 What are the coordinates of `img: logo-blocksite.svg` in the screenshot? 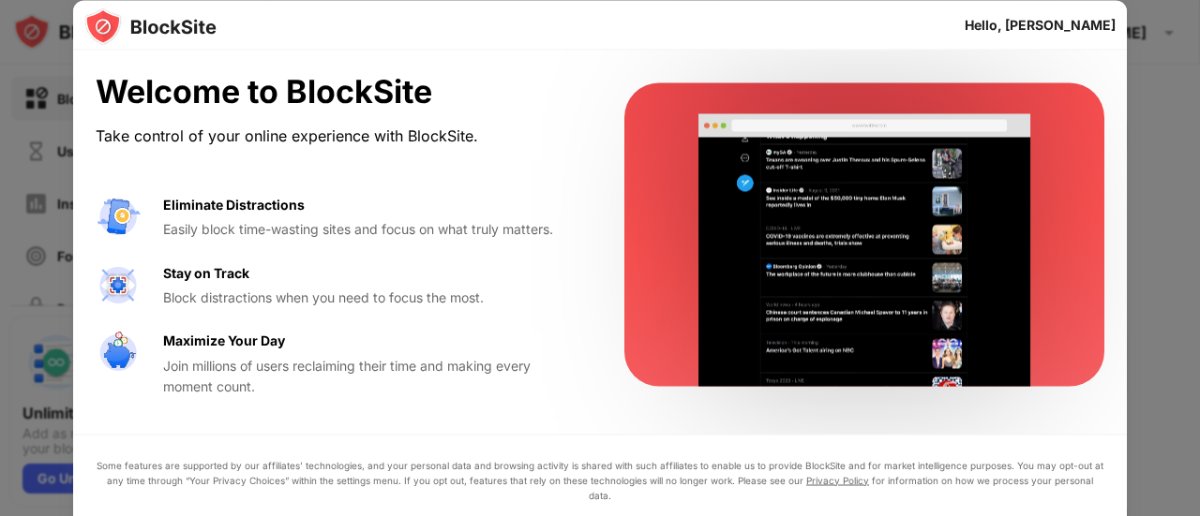 It's located at (150, 26).